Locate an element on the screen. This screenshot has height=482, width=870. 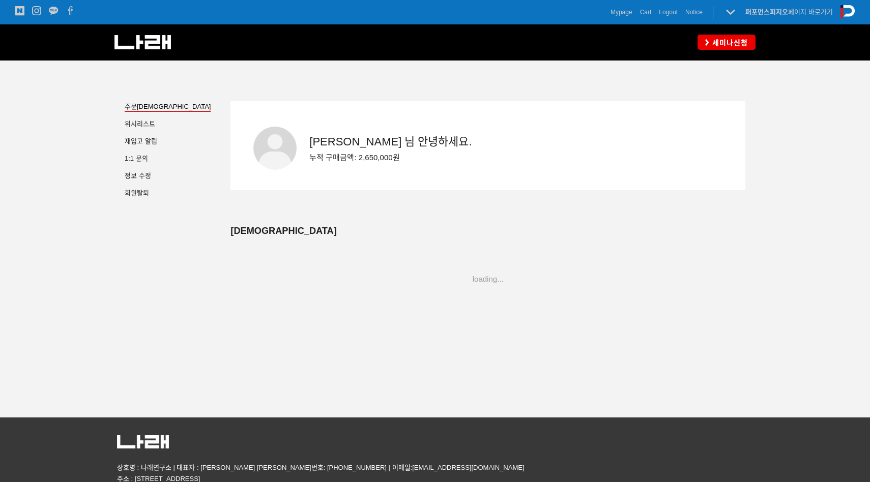
a: Logout is located at coordinates (668, 12).